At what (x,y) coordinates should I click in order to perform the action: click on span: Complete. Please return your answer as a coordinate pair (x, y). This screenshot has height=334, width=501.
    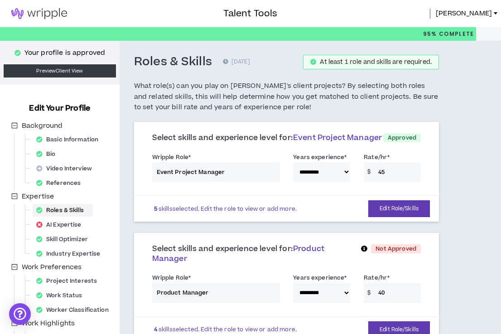
    Looking at the image, I should click on (455, 34).